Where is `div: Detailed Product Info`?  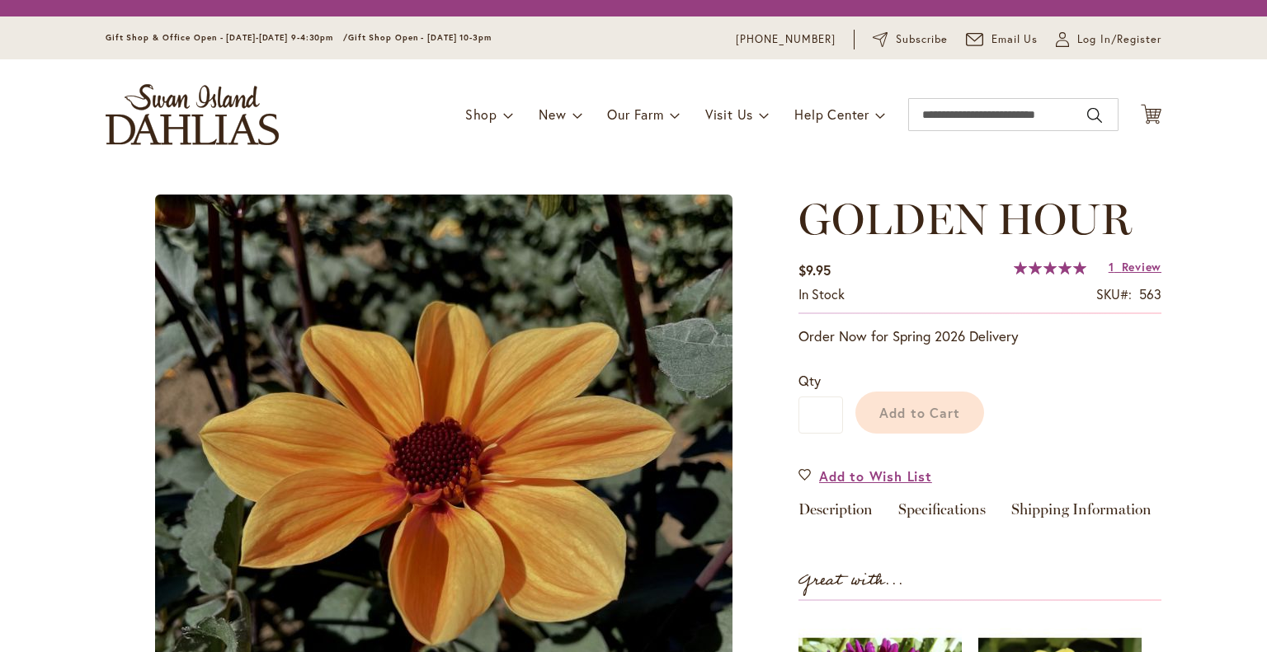 div: Detailed Product Info is located at coordinates (980, 514).